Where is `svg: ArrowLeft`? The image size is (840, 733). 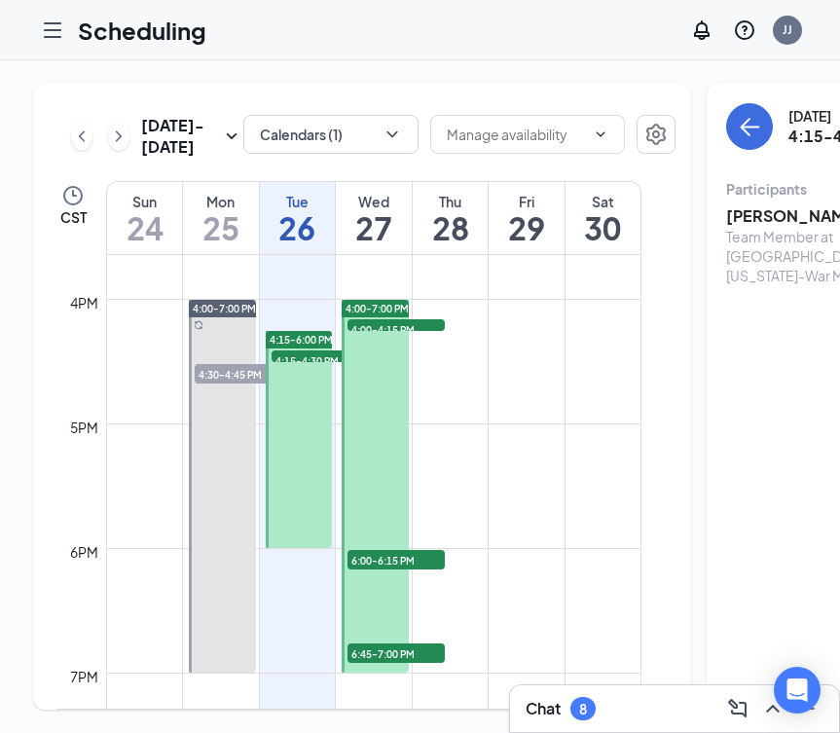 svg: ArrowLeft is located at coordinates (749, 127).